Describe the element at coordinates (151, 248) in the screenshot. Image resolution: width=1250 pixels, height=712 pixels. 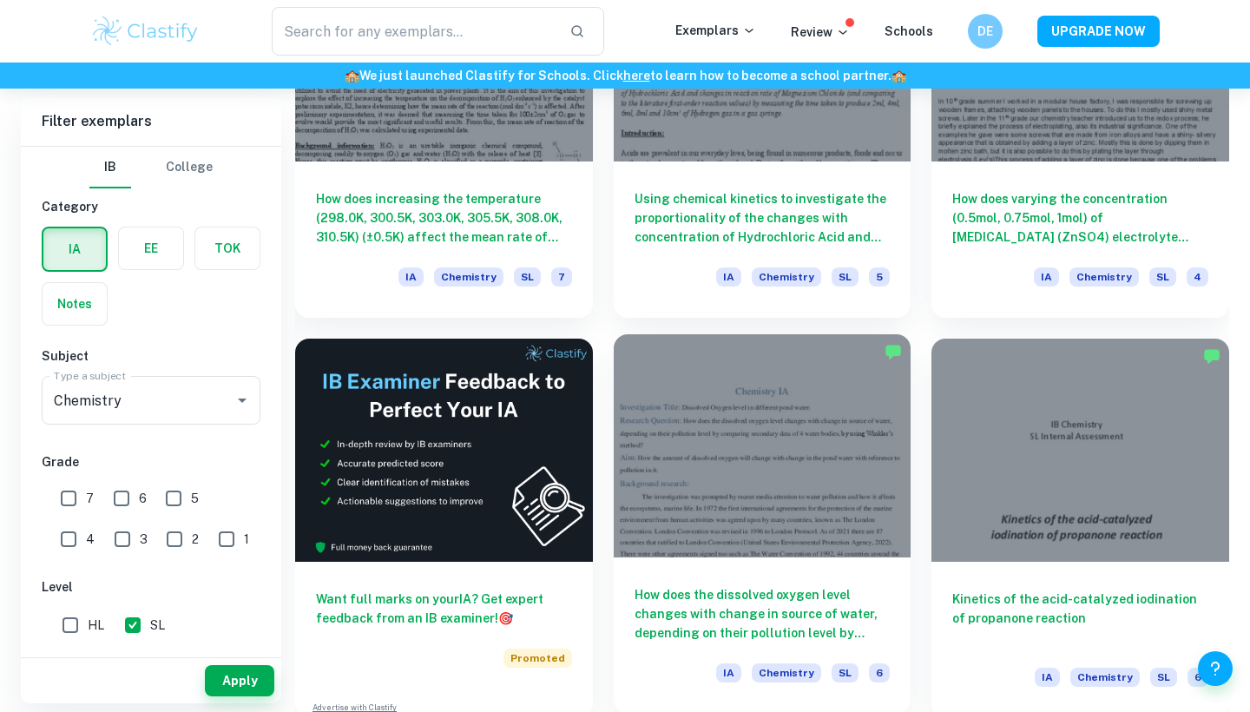
I see `button: EE` at that location.